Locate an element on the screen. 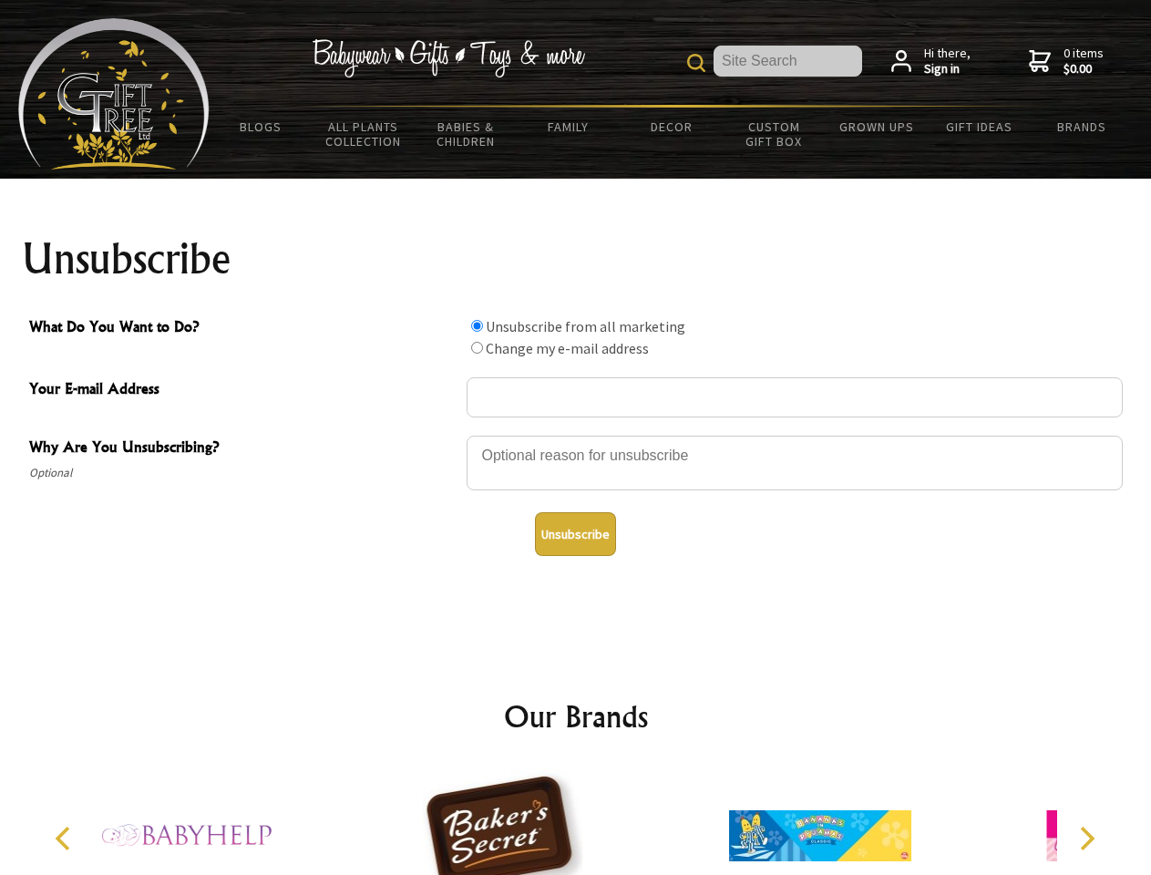 The image size is (1151, 875). label: Unsubscribe from all marketing is located at coordinates (585, 326).